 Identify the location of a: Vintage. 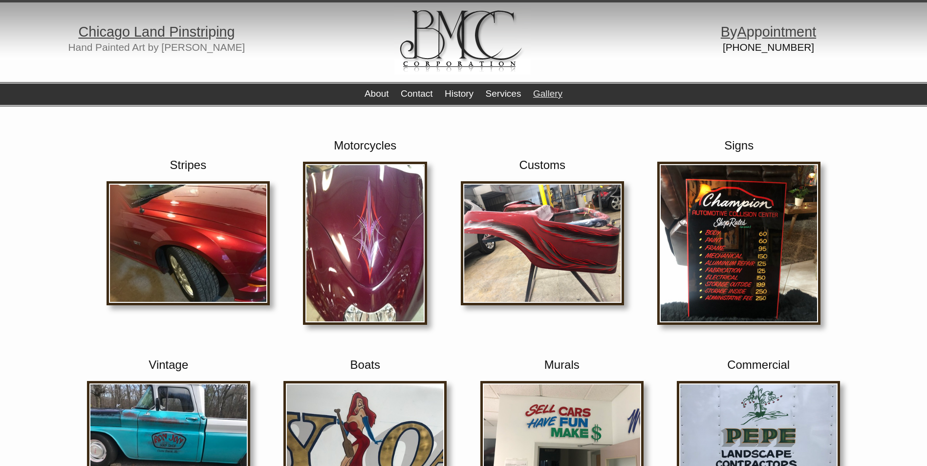
(168, 364).